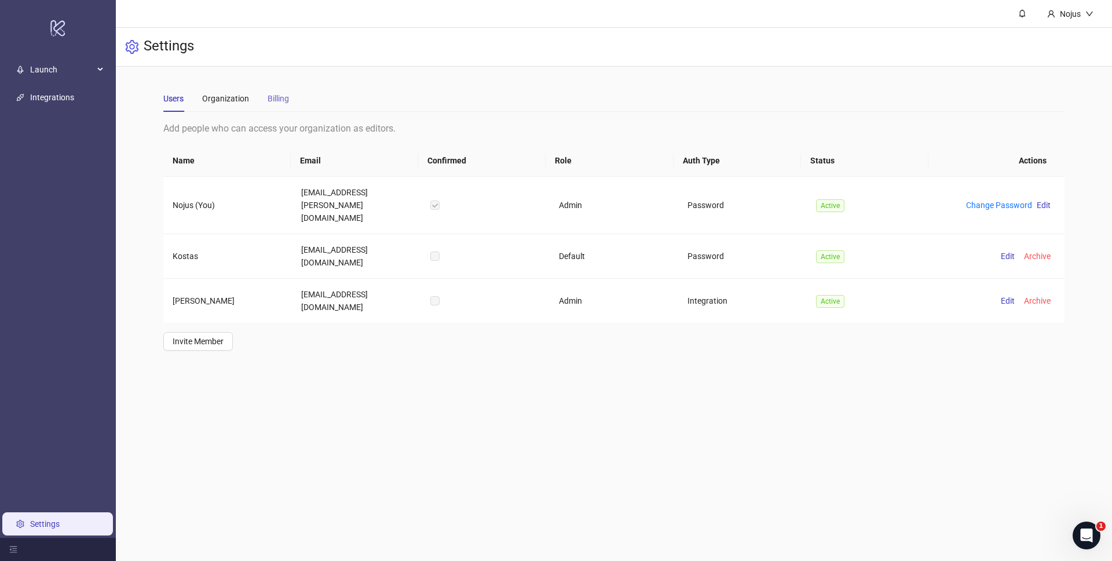 This screenshot has height=561, width=1112. Describe the element at coordinates (865, 160) in the screenshot. I see `th: Status` at that location.